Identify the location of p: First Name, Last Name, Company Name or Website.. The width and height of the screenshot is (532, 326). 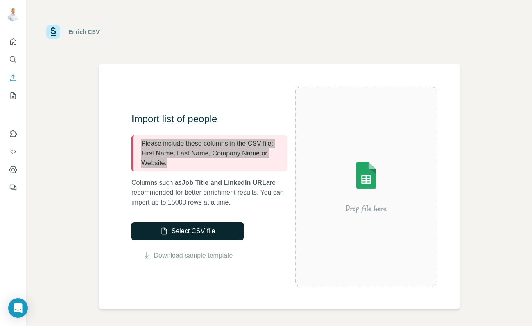
(212, 158).